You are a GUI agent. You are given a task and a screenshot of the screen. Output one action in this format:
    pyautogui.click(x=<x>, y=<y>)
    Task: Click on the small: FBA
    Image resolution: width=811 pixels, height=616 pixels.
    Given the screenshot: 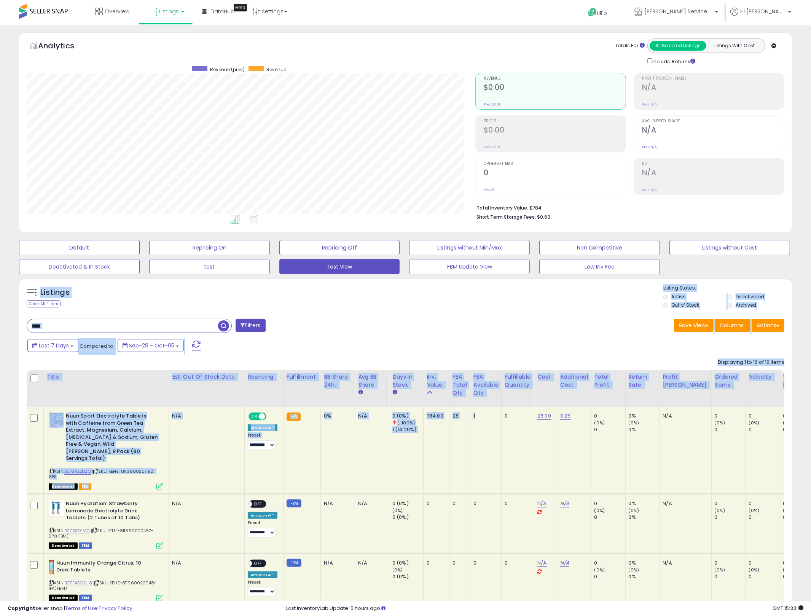 What is the action you would take?
    pyautogui.click(x=294, y=417)
    